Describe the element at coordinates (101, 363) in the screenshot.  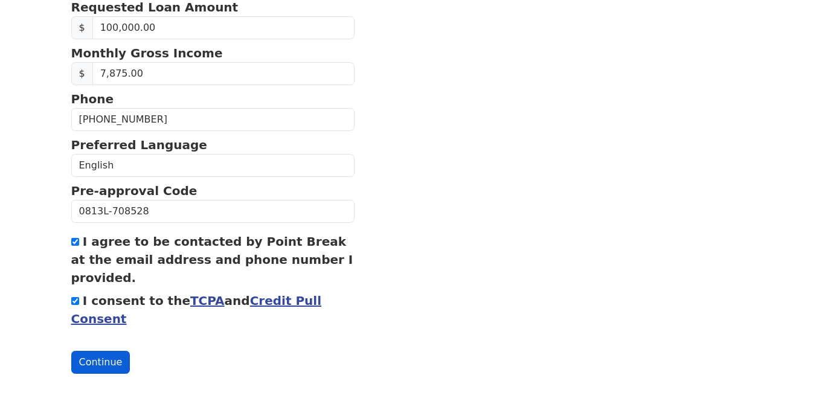
I see `button: Continue` at that location.